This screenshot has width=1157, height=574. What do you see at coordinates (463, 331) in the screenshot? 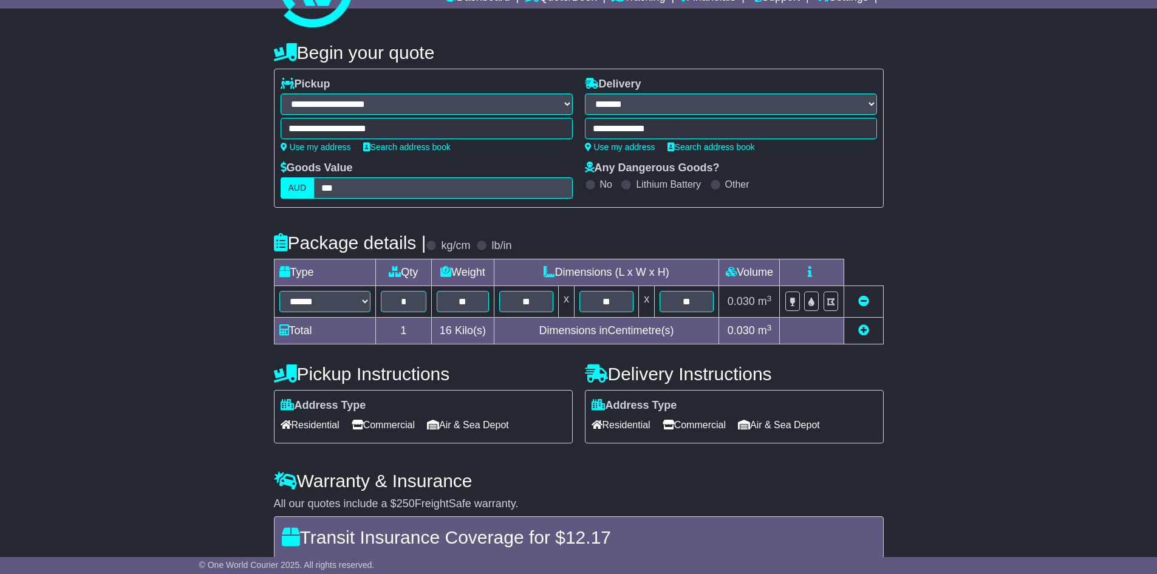
I see `td: Kilo(s)` at bounding box center [463, 331].